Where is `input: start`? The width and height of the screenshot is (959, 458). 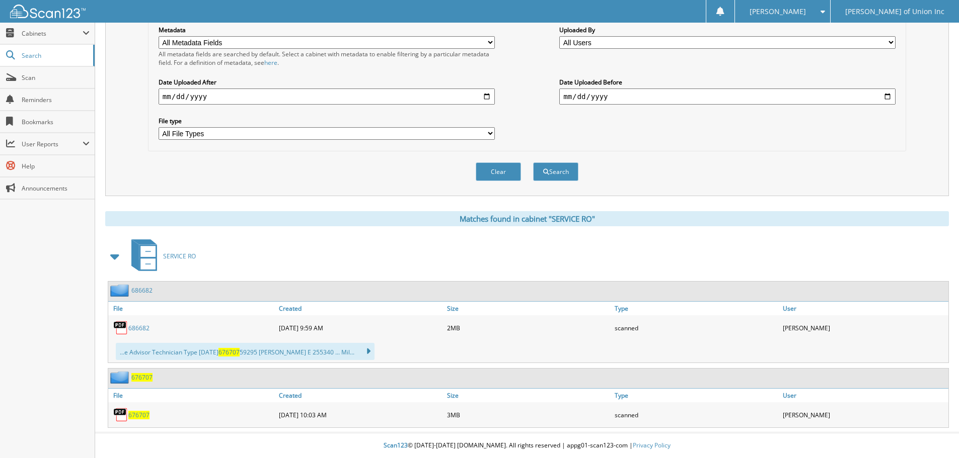
input: start is located at coordinates (327, 97).